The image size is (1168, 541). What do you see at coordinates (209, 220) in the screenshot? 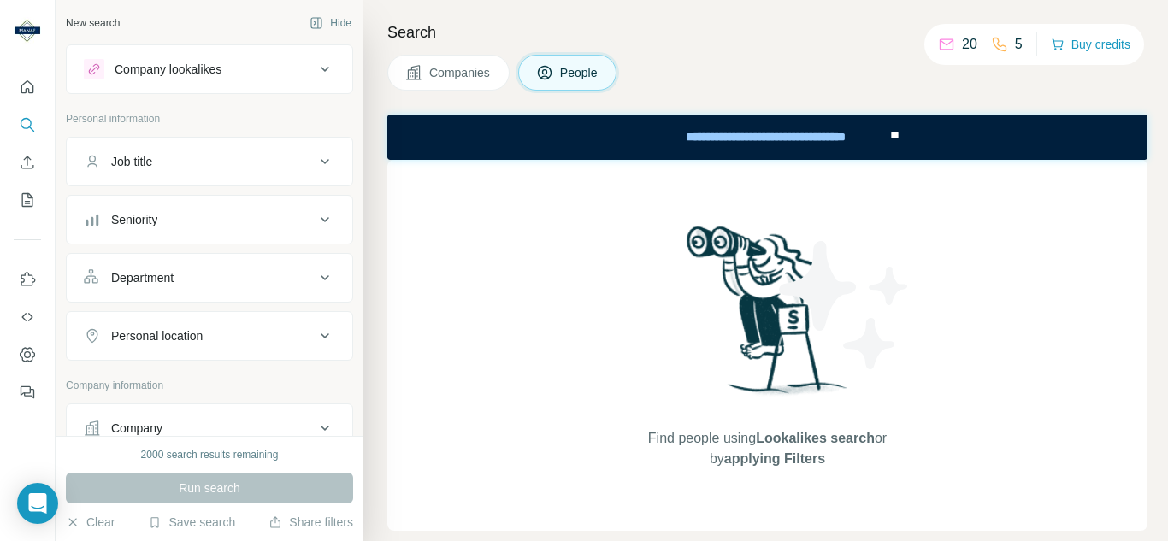
I see `button: Seniority` at bounding box center [209, 220].